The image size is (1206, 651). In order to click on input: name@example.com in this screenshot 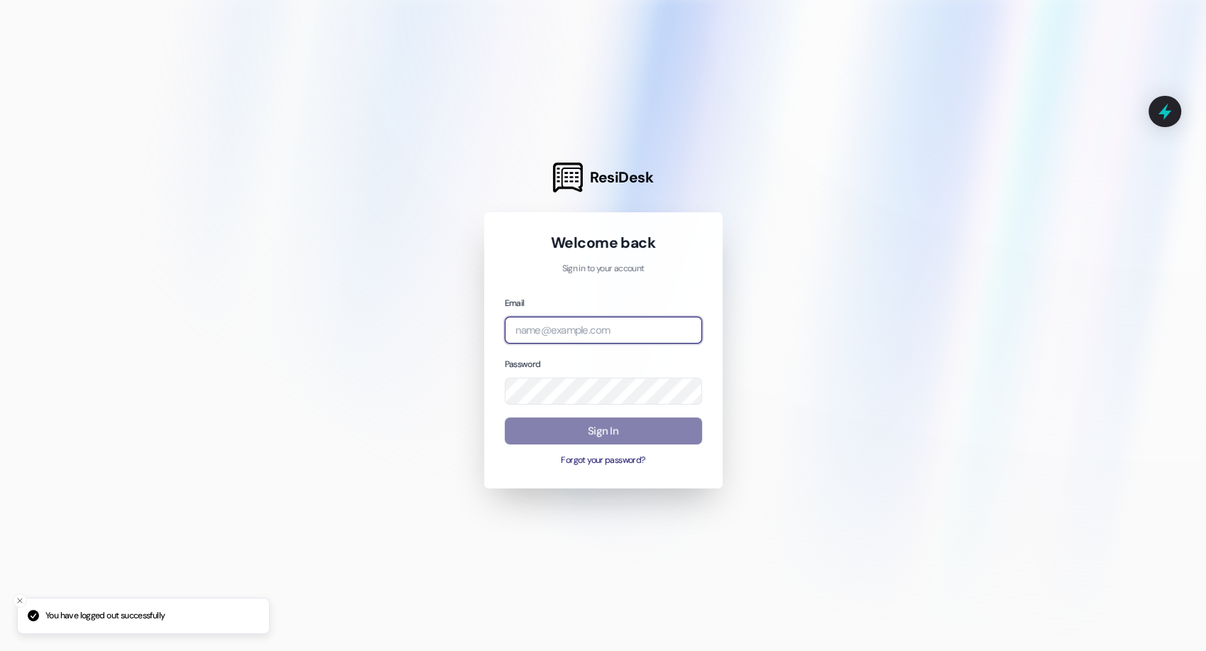, I will do `click(603, 330)`.